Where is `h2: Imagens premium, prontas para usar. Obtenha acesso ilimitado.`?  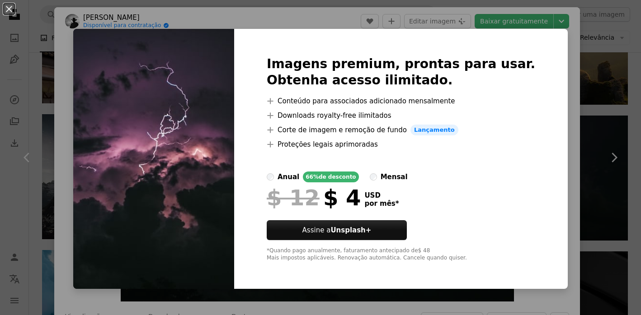 h2: Imagens premium, prontas para usar. Obtenha acesso ilimitado. is located at coordinates (401, 72).